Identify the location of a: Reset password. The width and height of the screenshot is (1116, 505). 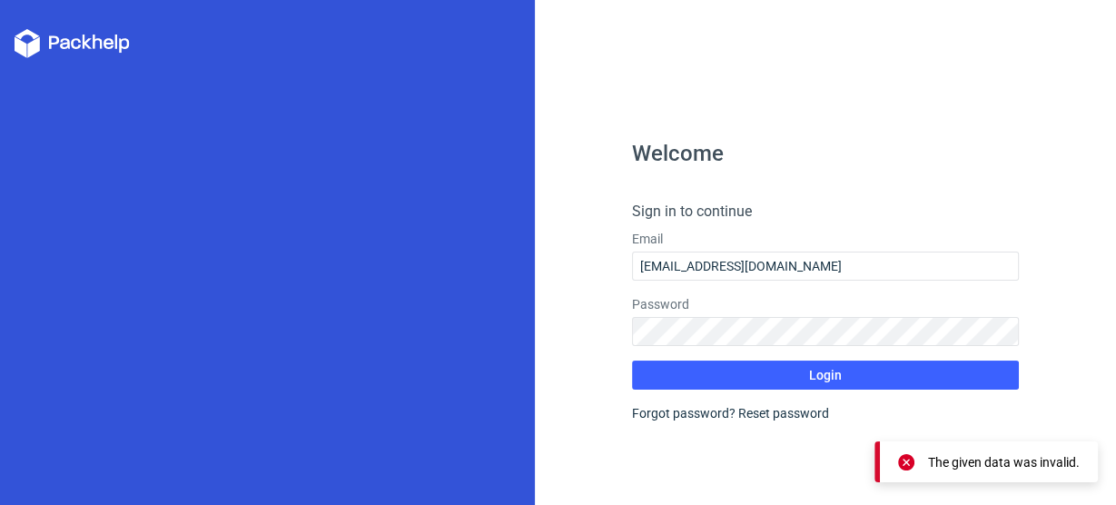
(783, 413).